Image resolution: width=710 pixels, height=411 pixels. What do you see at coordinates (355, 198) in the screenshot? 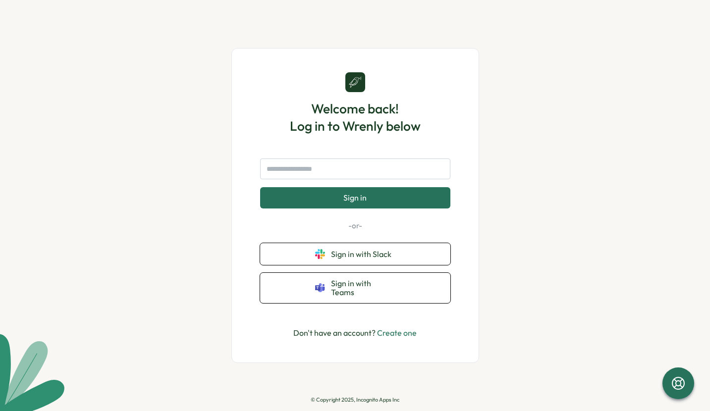
I see `span: Sign in` at bounding box center [355, 198].